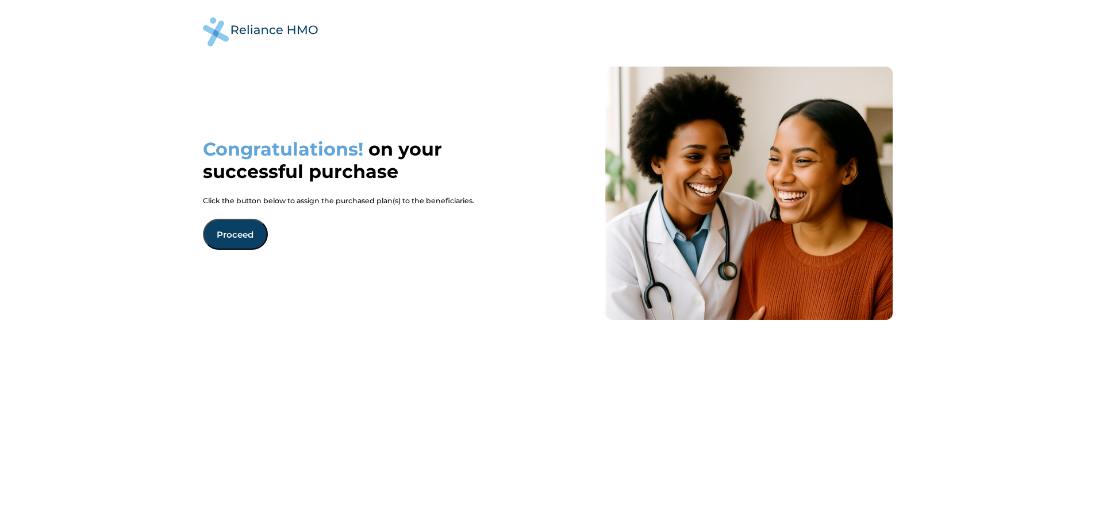  I want to click on button: Proceed, so click(235, 234).